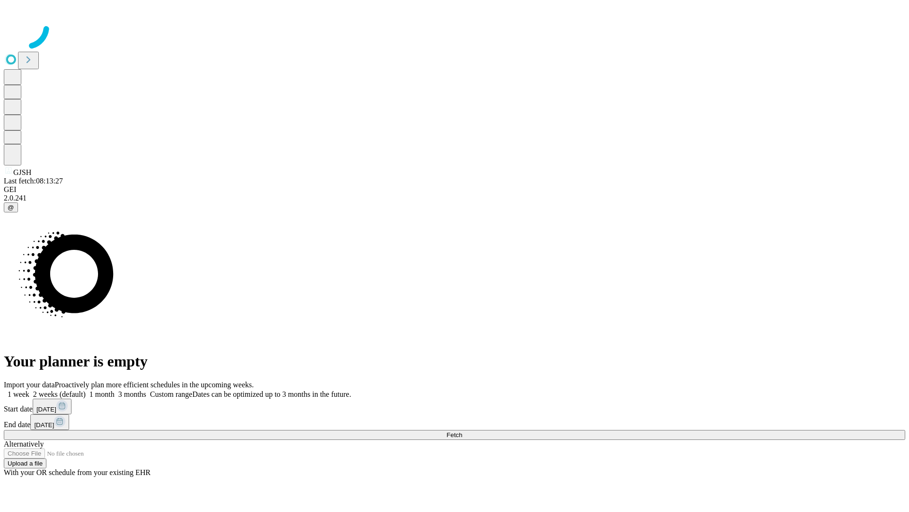 The height and width of the screenshot is (512, 909). Describe the element at coordinates (455, 361) in the screenshot. I see `h1: Your planner is empty` at that location.